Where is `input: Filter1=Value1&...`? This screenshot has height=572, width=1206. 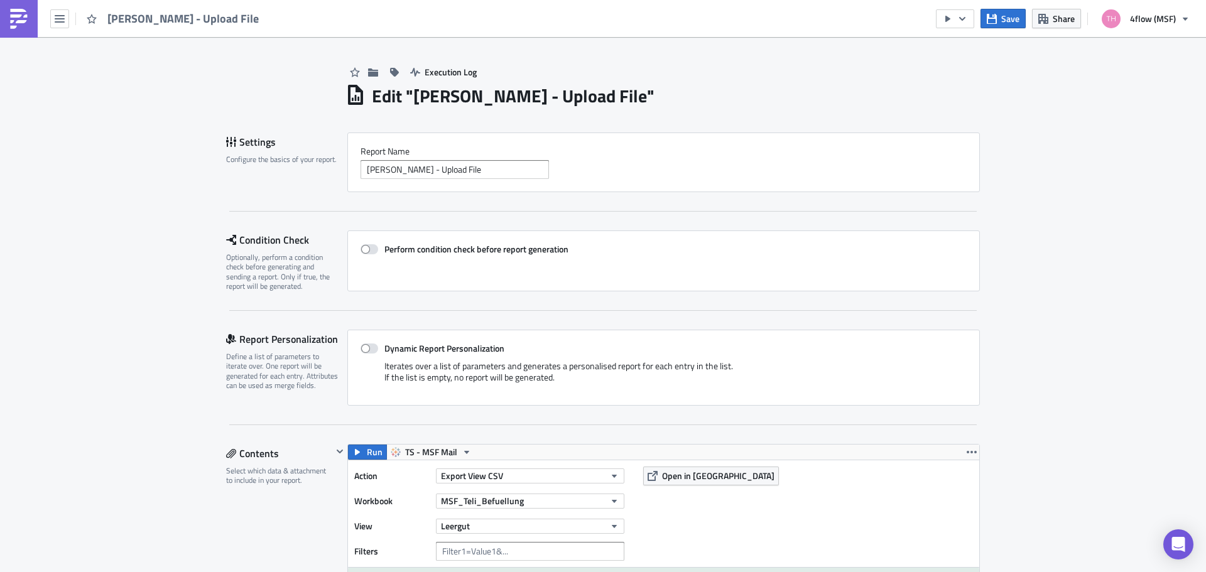
input: Filter1=Value1&... is located at coordinates (530, 552).